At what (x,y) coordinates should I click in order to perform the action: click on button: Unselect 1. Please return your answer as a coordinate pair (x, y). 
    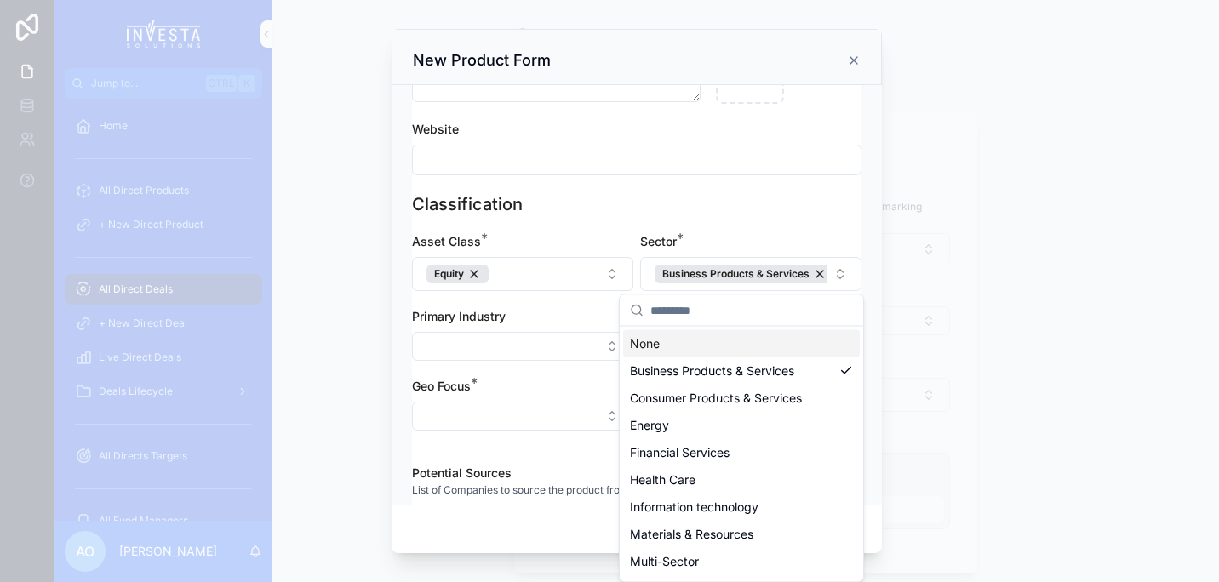
    Looking at the image, I should click on (457, 274).